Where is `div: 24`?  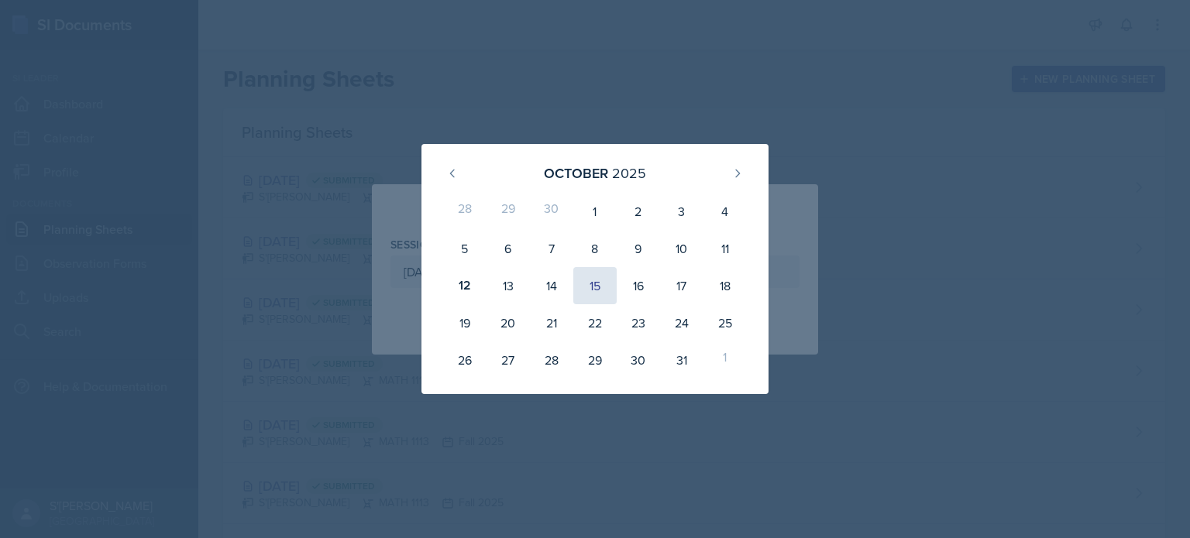
div: 24 is located at coordinates (682, 323).